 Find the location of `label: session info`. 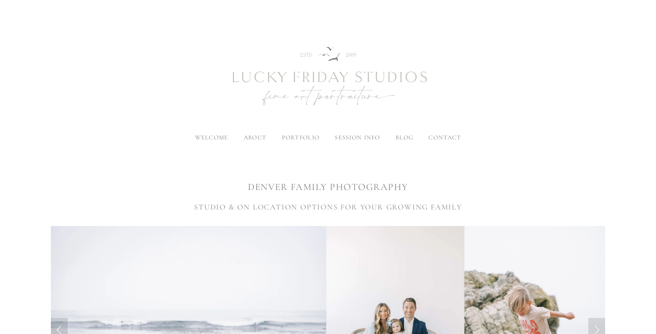

label: session info is located at coordinates (357, 137).